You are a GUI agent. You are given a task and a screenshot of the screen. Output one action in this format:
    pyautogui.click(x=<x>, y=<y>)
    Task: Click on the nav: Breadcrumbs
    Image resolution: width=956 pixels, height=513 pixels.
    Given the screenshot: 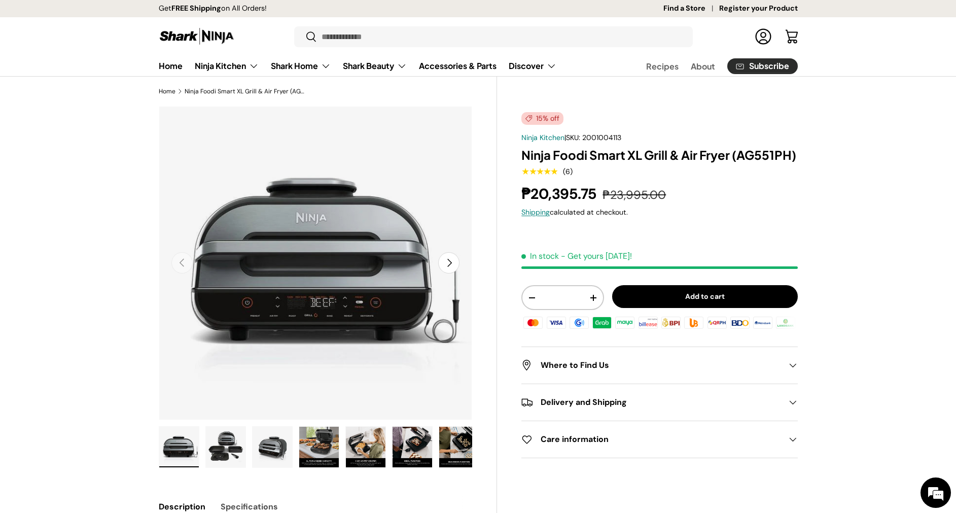 What is the action you would take?
    pyautogui.click(x=328, y=91)
    